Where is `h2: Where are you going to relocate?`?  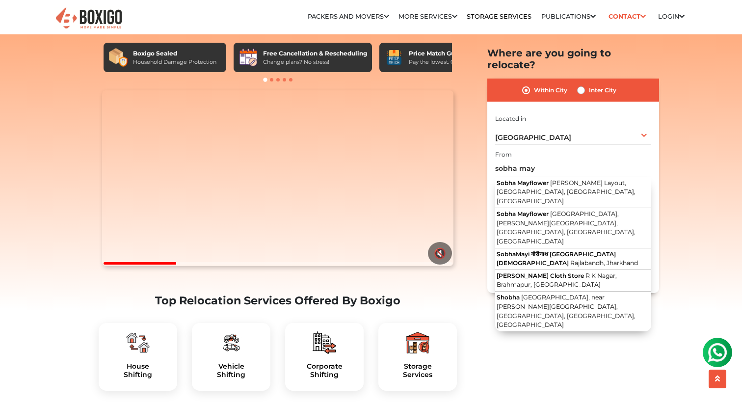 h2: Where are you going to relocate? is located at coordinates (573, 59).